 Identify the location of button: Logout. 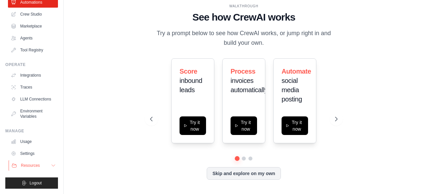
(32, 183).